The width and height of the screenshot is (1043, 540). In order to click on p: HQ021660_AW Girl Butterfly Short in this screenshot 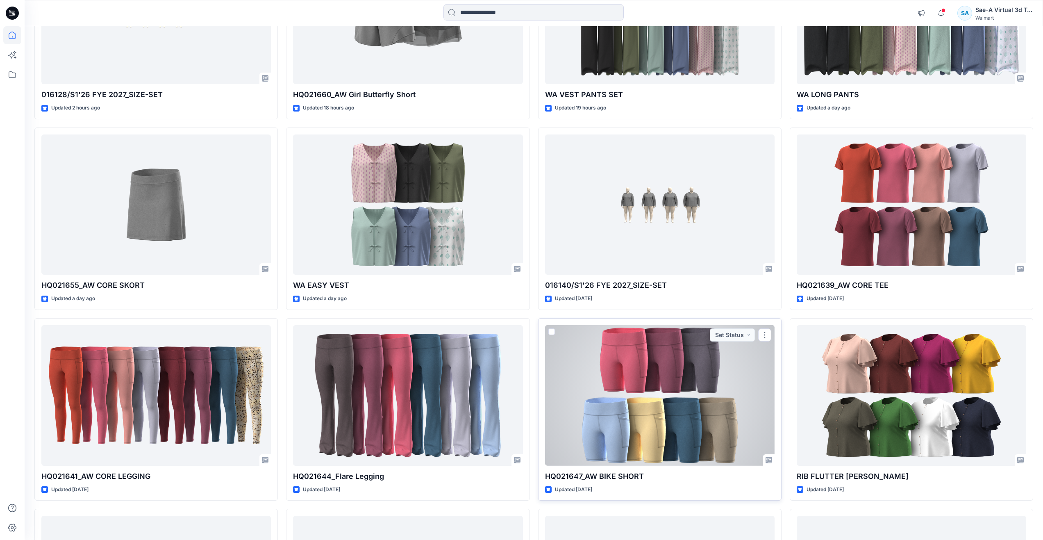, I will do `click(408, 95)`.